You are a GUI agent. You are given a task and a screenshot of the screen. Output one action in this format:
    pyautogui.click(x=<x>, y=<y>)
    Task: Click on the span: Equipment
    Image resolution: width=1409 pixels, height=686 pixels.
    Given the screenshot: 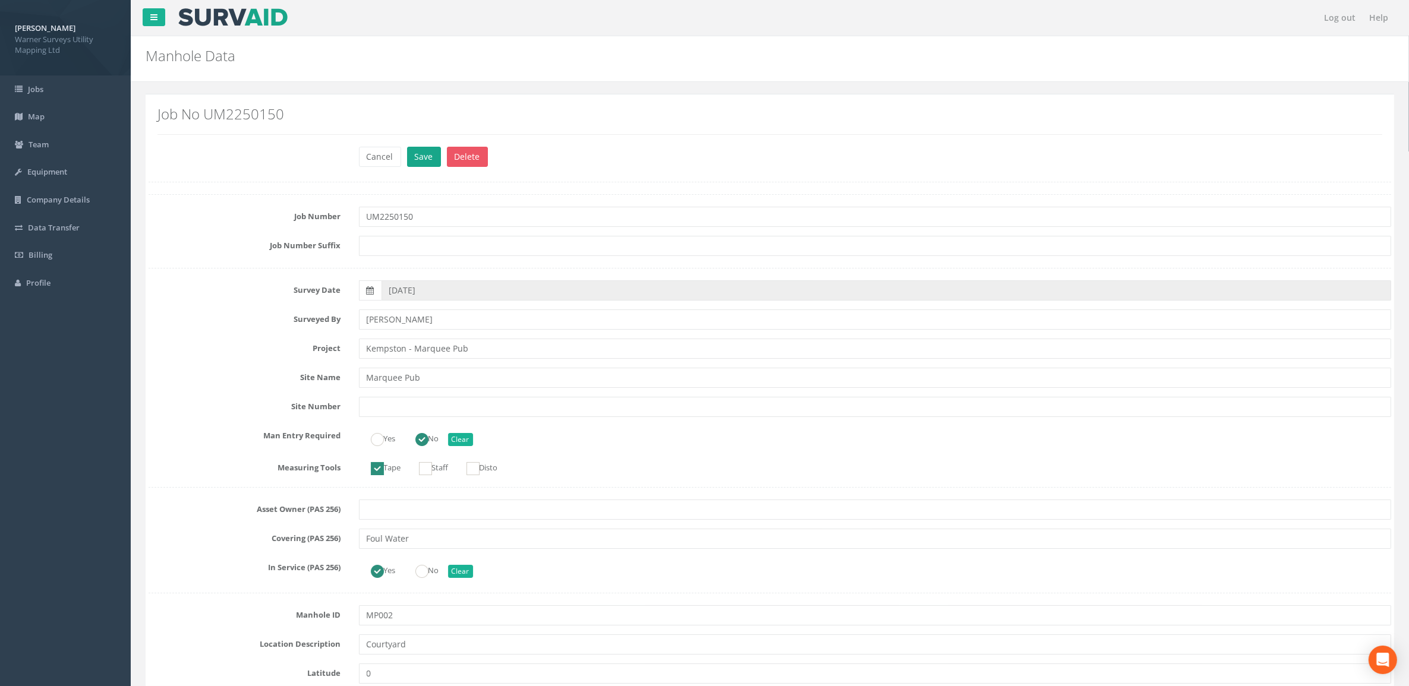 What is the action you would take?
    pyautogui.click(x=47, y=172)
    